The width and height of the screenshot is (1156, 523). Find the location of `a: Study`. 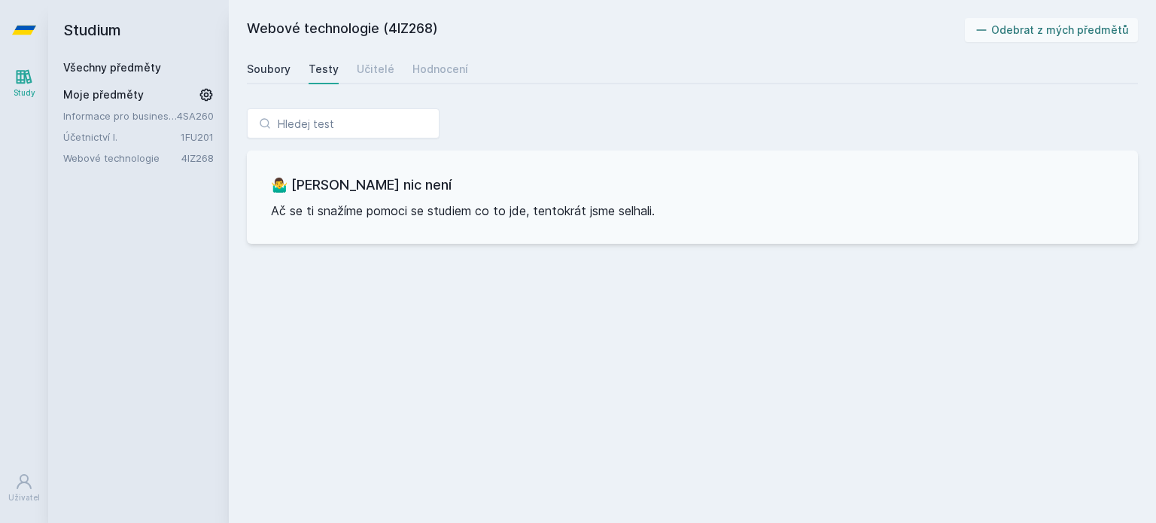

a: Study is located at coordinates (24, 83).